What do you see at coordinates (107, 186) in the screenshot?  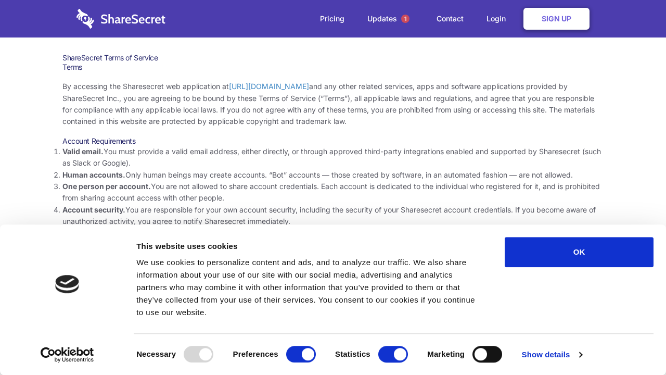 I see `strong: One person per account.` at bounding box center [107, 186].